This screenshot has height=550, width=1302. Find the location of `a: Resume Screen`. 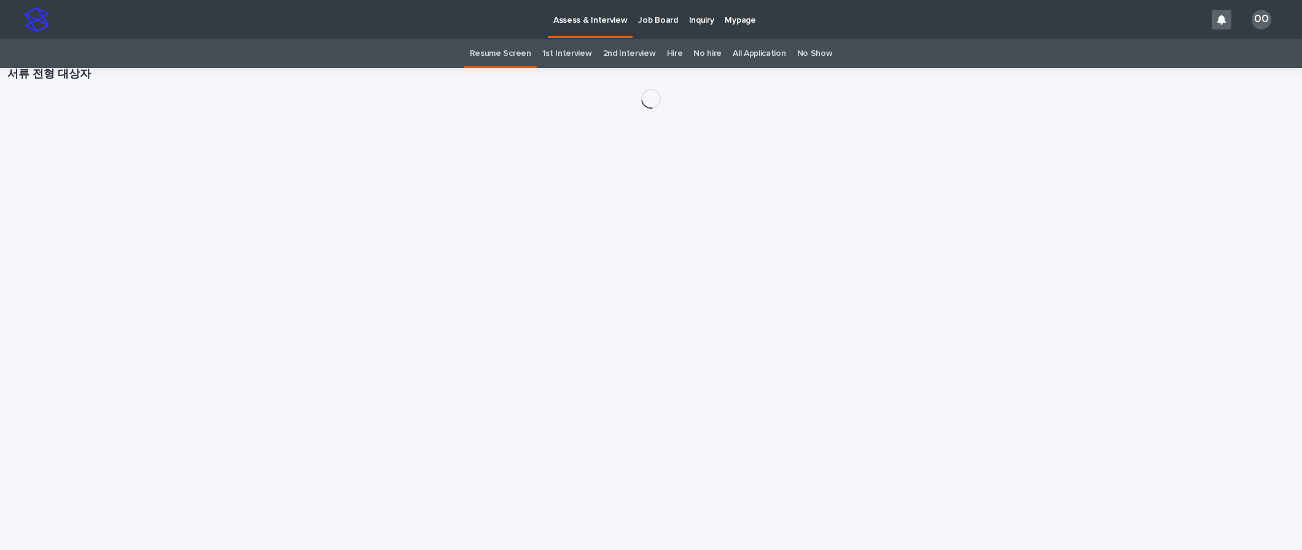

a: Resume Screen is located at coordinates (500, 53).